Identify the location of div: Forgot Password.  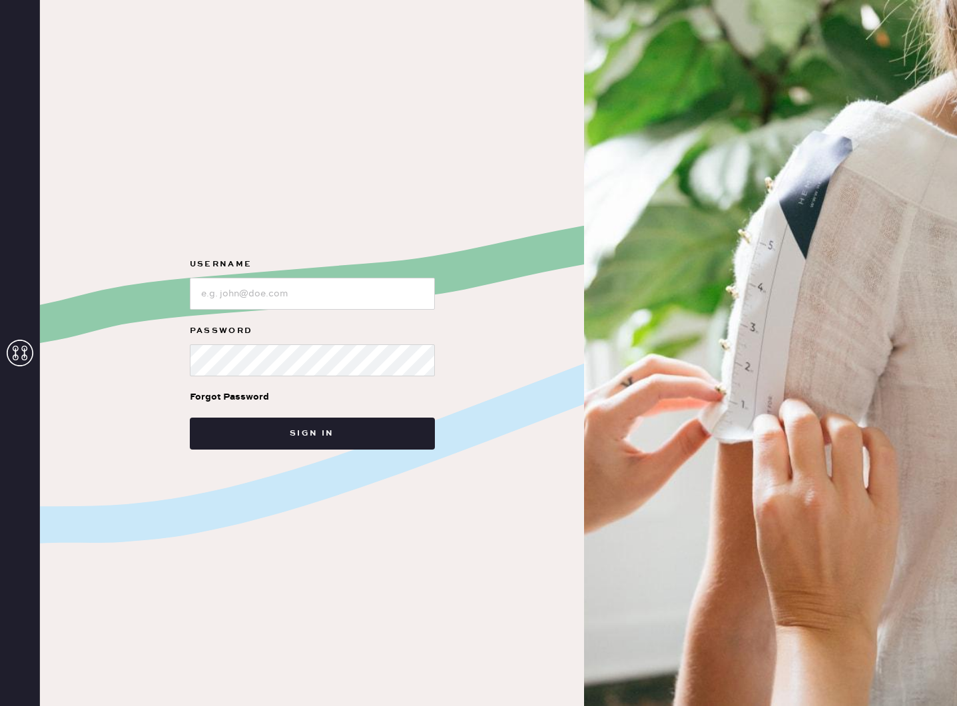
(229, 397).